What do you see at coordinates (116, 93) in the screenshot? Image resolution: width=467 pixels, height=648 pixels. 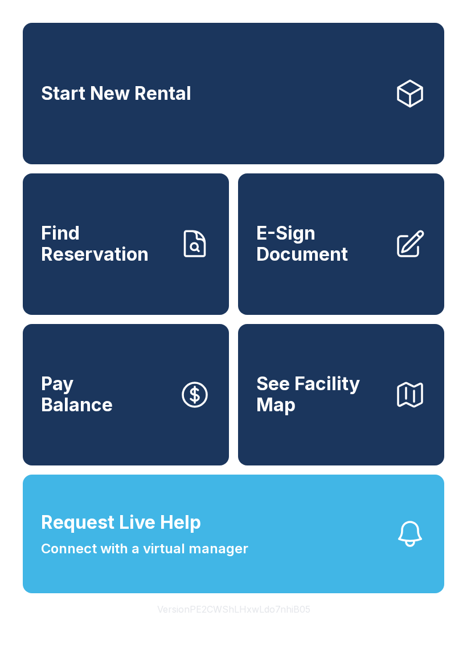 I see `span: Start New Rental` at bounding box center [116, 93].